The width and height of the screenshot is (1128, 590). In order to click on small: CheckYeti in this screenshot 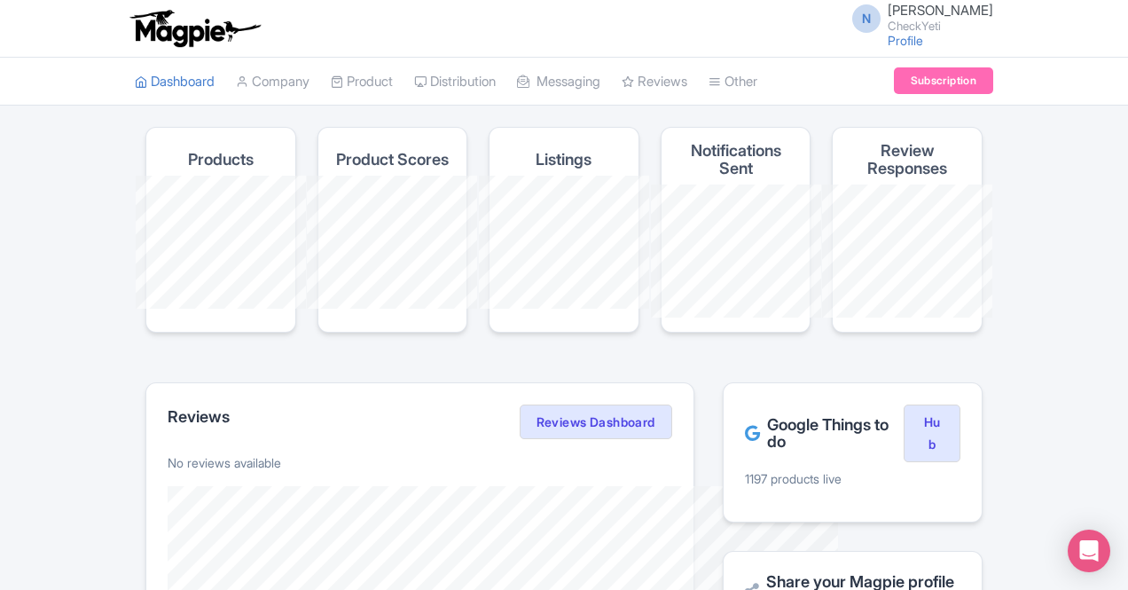, I will do `click(940, 26)`.